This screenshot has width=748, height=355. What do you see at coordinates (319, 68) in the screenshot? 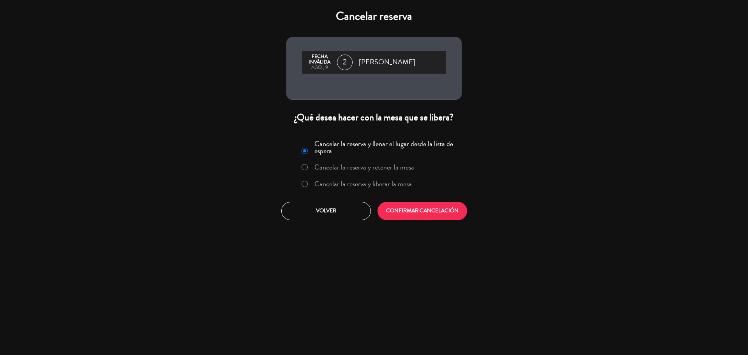
I see `div: ago., 9` at bounding box center [319, 68].